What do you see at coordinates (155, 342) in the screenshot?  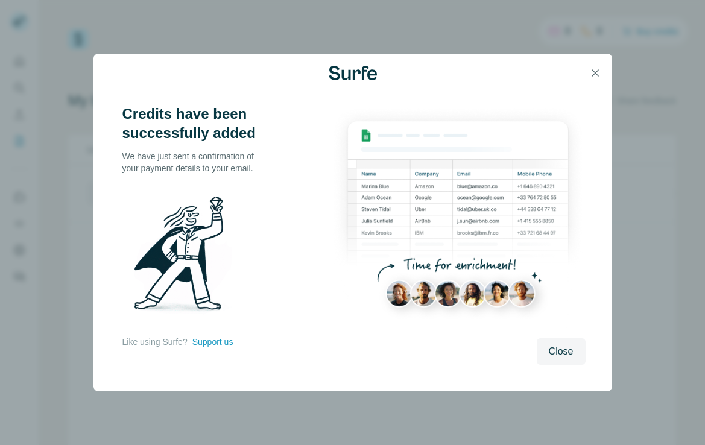 I see `p: Like using Surfe?` at bounding box center [155, 342].